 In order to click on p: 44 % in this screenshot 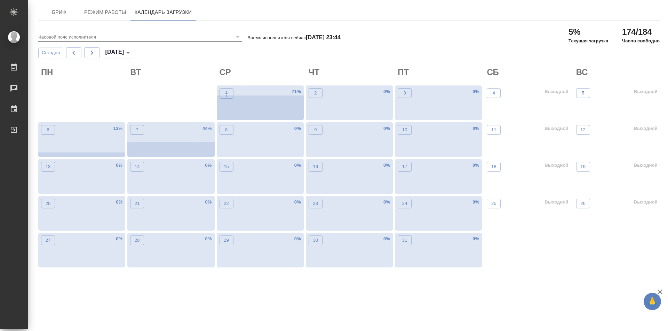, I will do `click(207, 129)`.